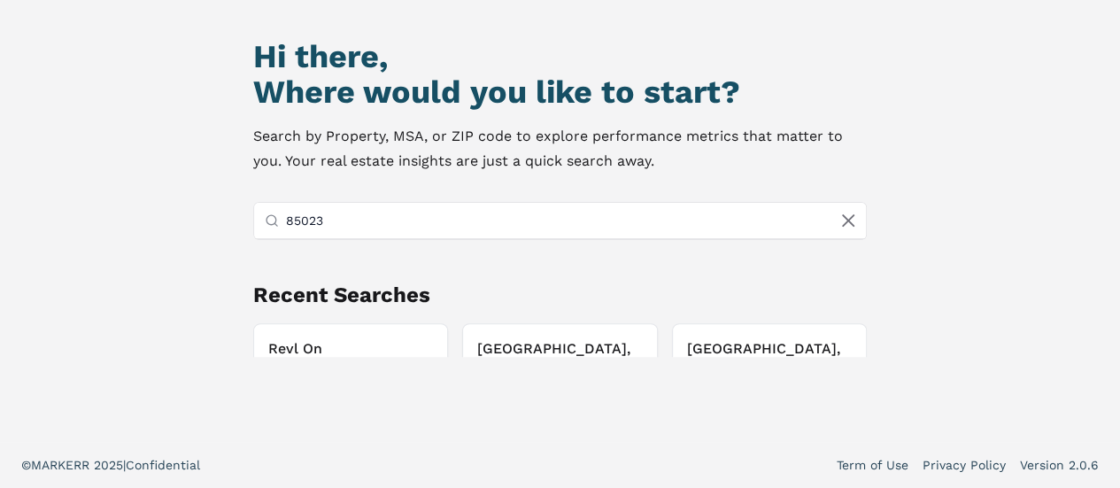  I want to click on span: 2025 |, so click(110, 465).